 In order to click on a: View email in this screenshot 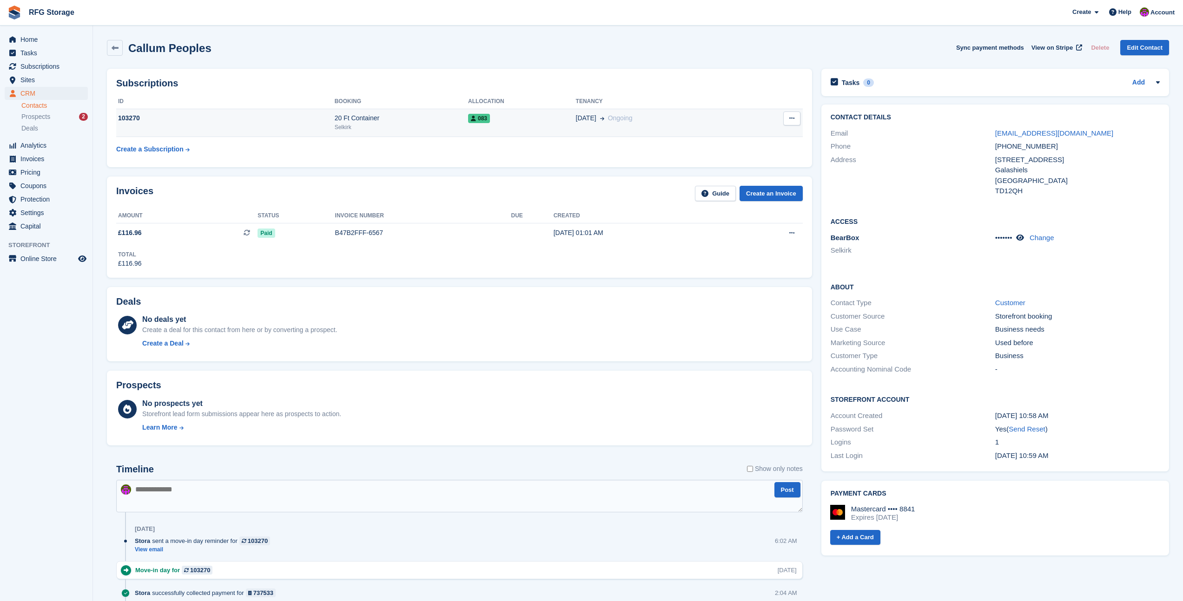, I will do `click(204, 550)`.